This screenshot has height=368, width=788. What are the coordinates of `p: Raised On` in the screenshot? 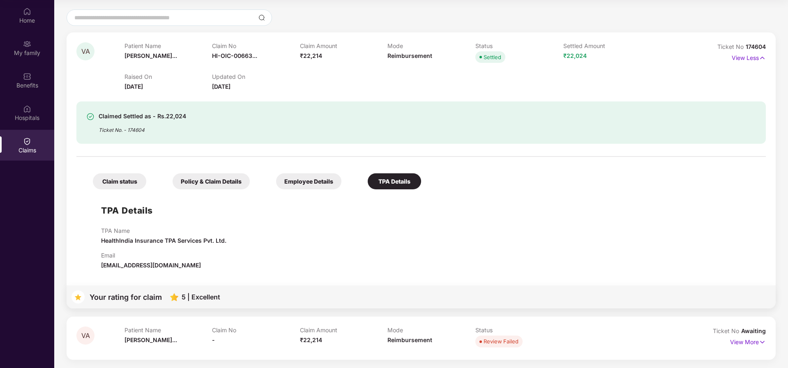 It's located at (168, 76).